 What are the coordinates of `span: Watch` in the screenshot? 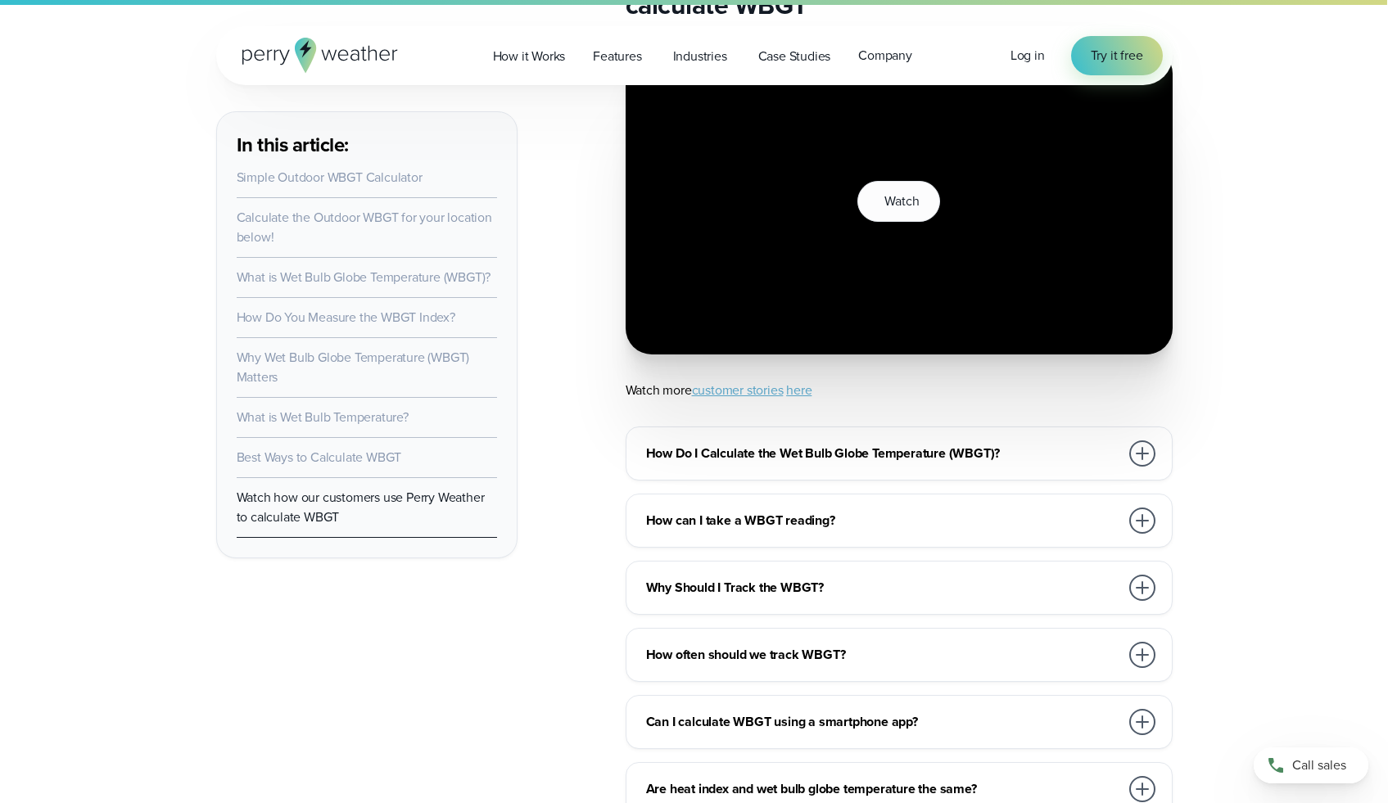 It's located at (902, 201).